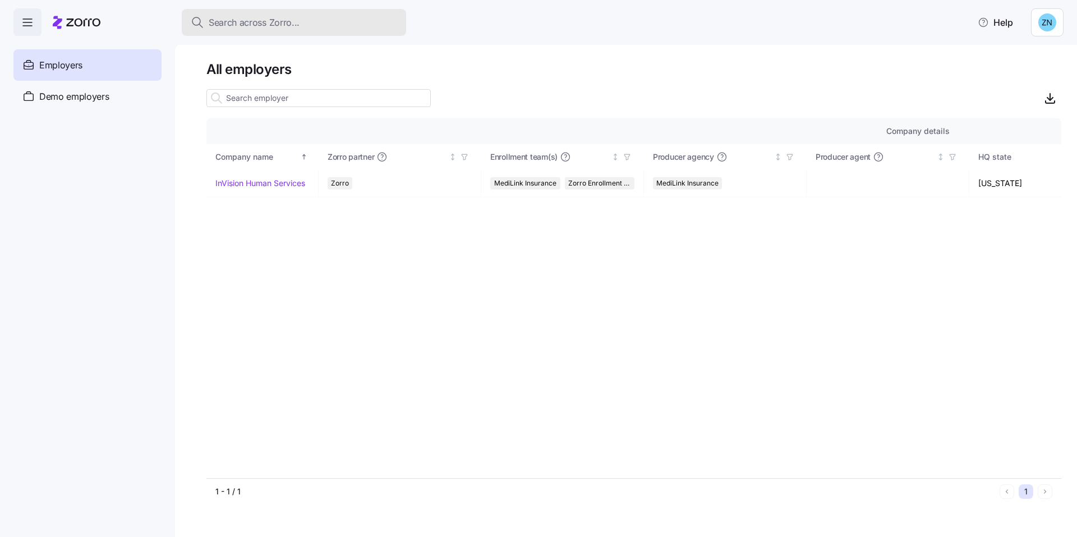 This screenshot has width=1077, height=537. What do you see at coordinates (340, 183) in the screenshot?
I see `span: Zorro` at bounding box center [340, 183].